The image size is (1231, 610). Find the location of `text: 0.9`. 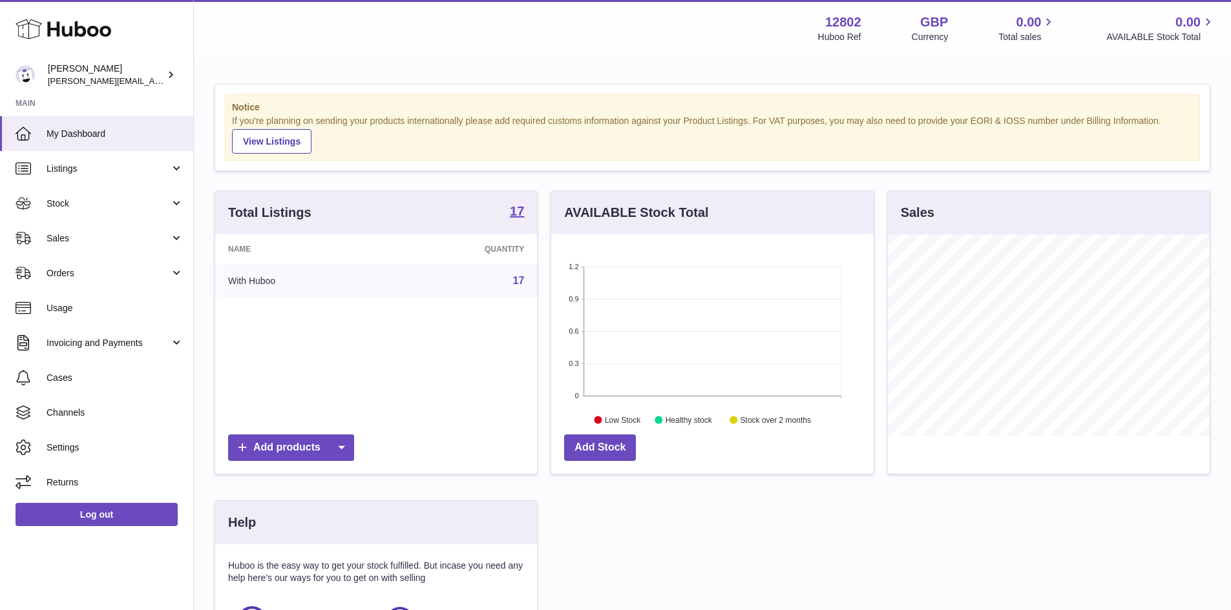

text: 0.9 is located at coordinates (574, 299).